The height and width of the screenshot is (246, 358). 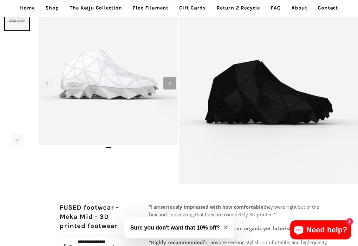 What do you see at coordinates (169, 83) in the screenshot?
I see `div: Next slide` at bounding box center [169, 83].